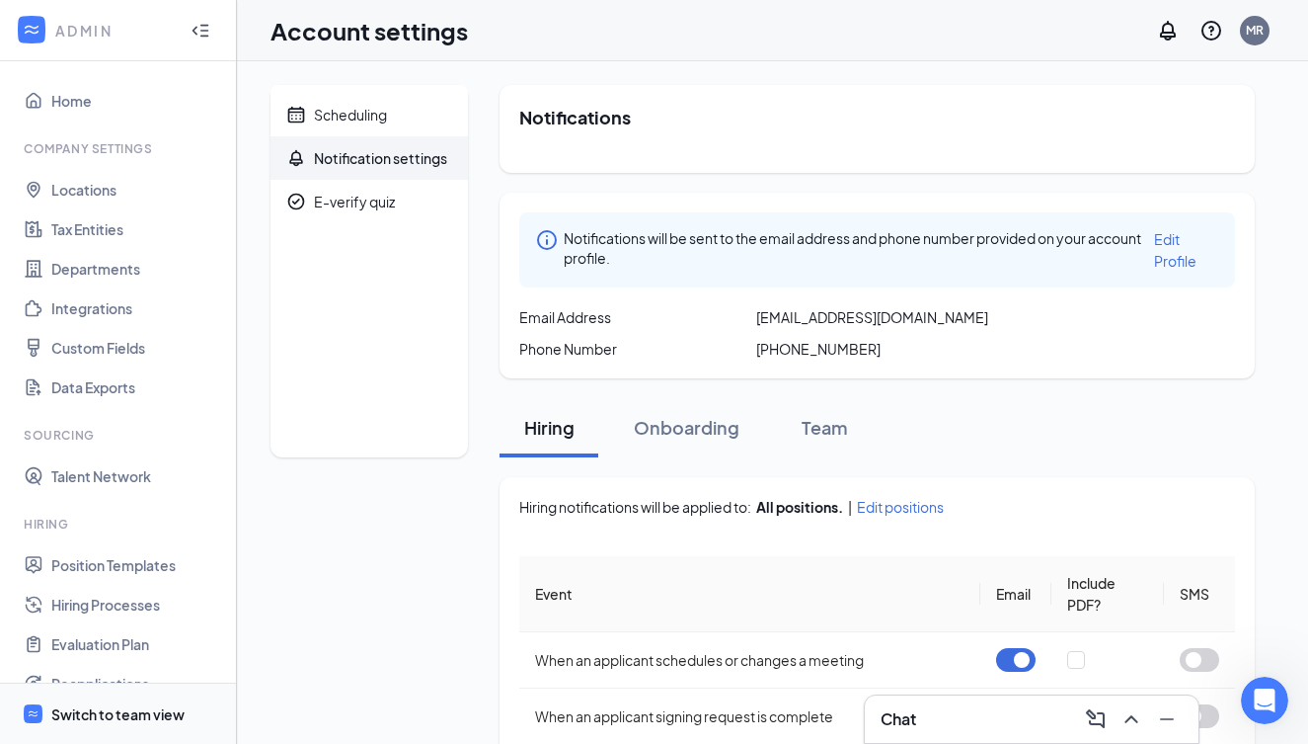  Describe the element at coordinates (686, 427) in the screenshot. I see `div: Onboarding` at that location.